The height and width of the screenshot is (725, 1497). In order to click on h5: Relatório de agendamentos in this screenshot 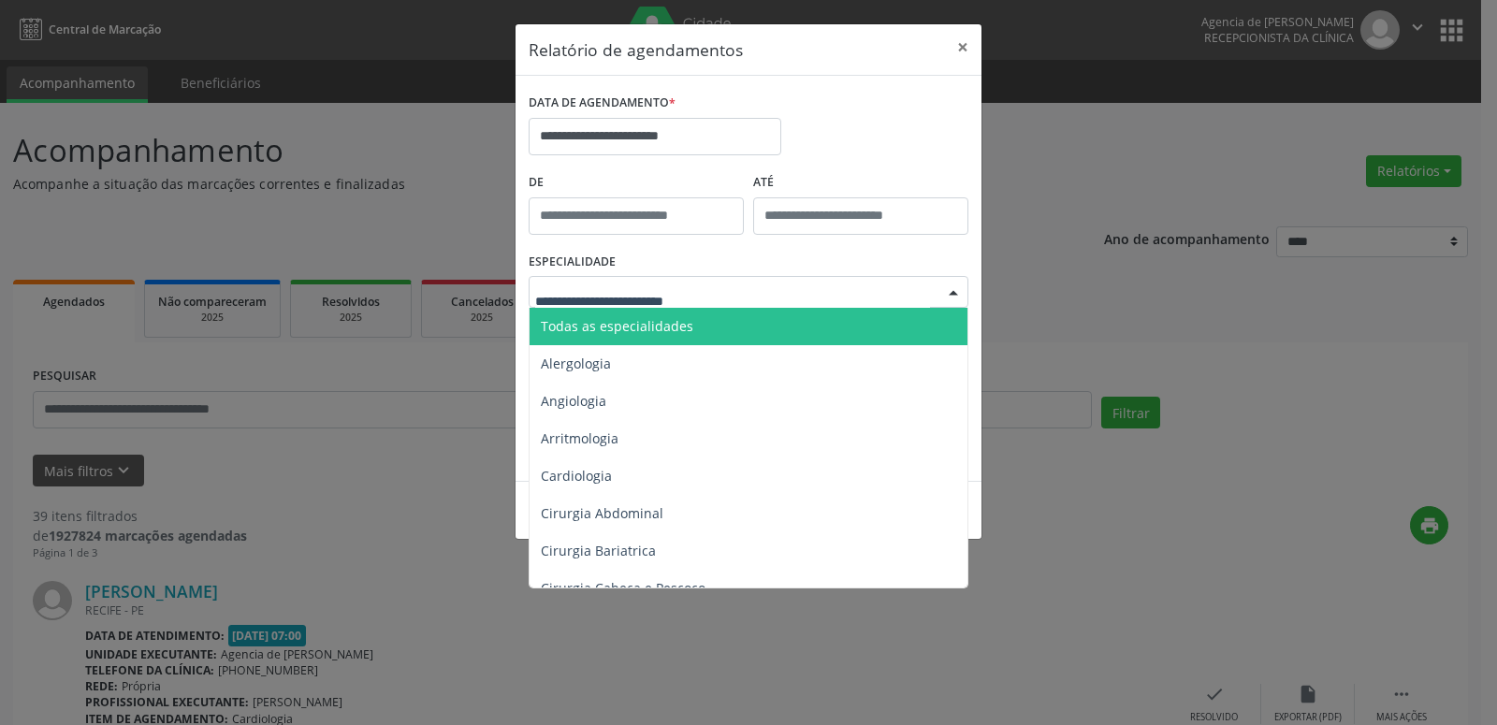, I will do `click(635, 50)`.